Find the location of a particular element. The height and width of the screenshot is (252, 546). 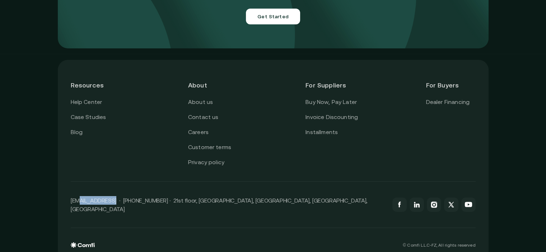

a: Careers is located at coordinates (198, 132).